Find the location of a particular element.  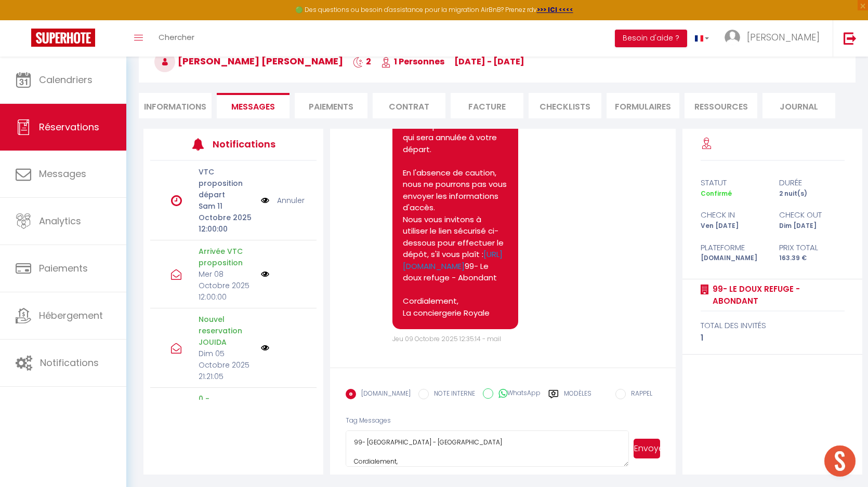

span: 1 Personnes is located at coordinates (413, 61).